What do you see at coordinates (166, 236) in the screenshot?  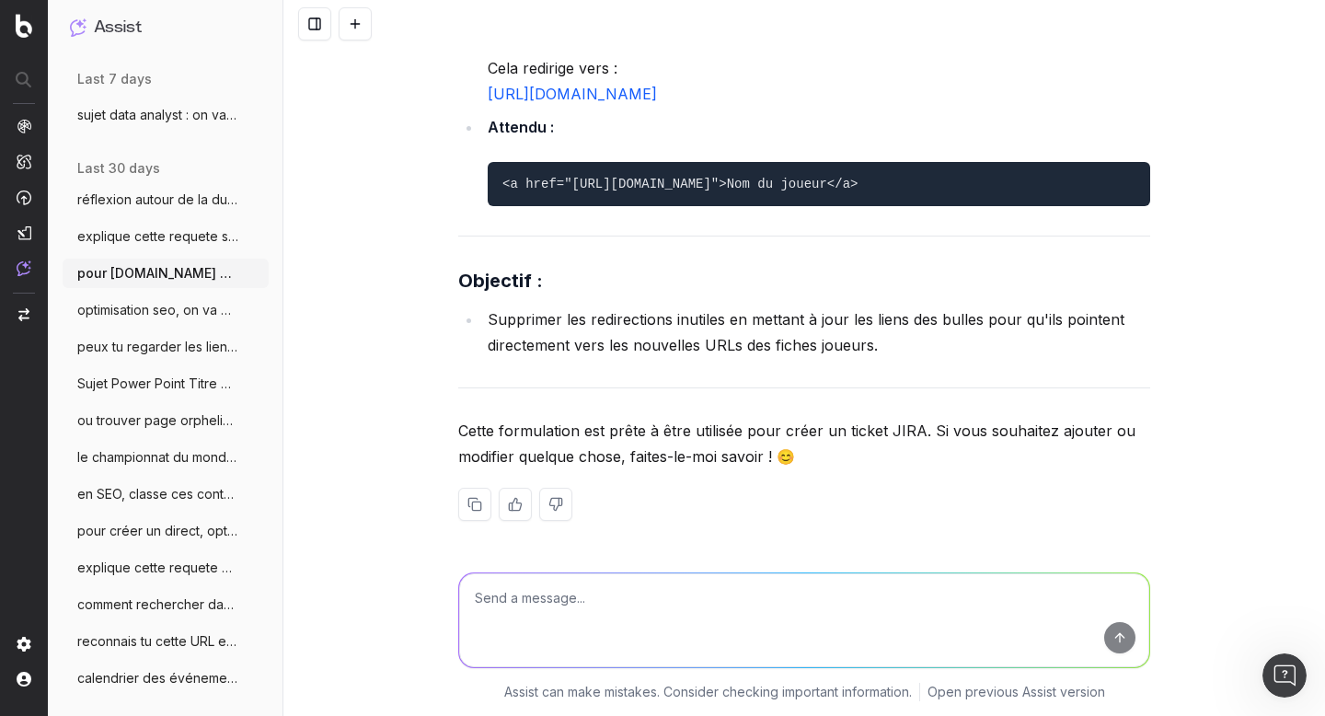 I see `button: explique cette requete sql : with bloc_` at bounding box center [166, 236].